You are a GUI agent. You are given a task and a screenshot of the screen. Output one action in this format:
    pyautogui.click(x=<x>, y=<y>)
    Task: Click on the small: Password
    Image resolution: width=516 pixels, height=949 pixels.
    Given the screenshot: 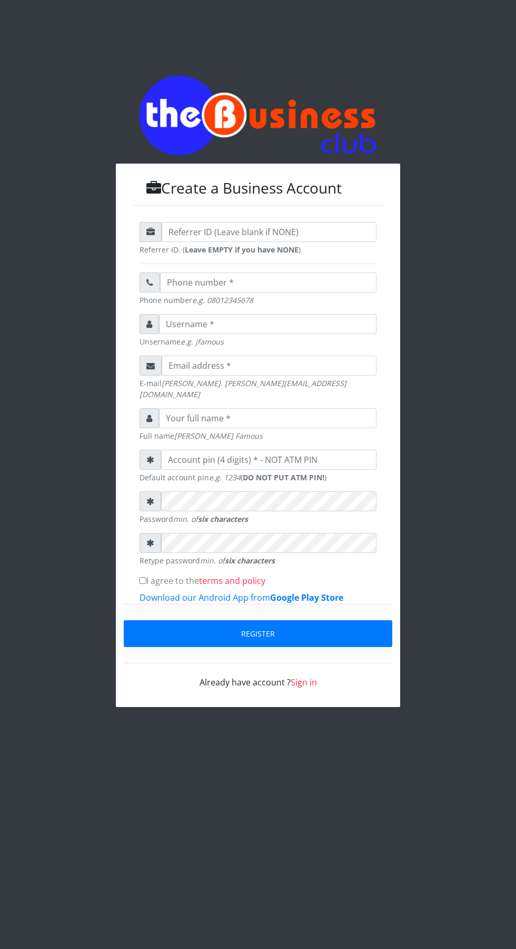 What is the action you would take?
    pyautogui.click(x=258, y=519)
    